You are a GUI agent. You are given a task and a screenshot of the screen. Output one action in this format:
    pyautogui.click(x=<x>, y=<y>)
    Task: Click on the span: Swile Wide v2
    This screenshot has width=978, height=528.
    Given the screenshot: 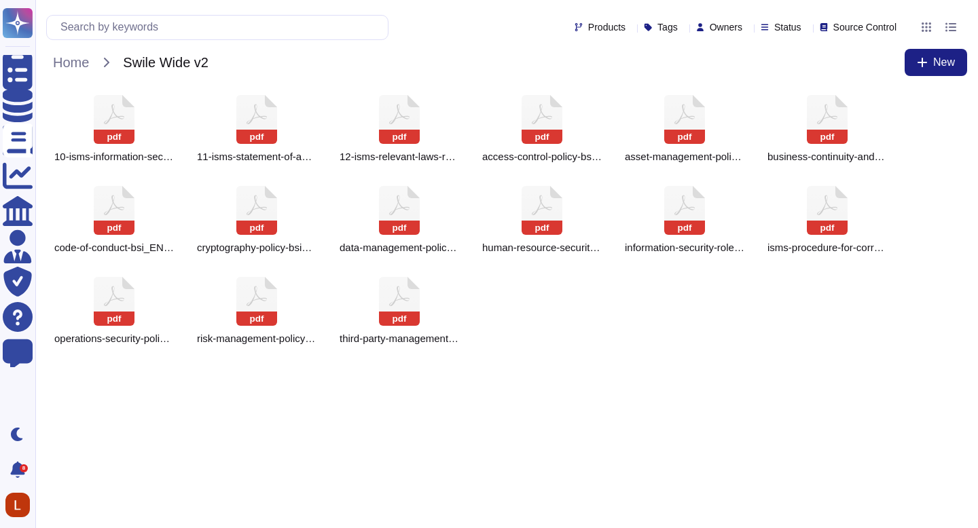 What is the action you would take?
    pyautogui.click(x=166, y=62)
    